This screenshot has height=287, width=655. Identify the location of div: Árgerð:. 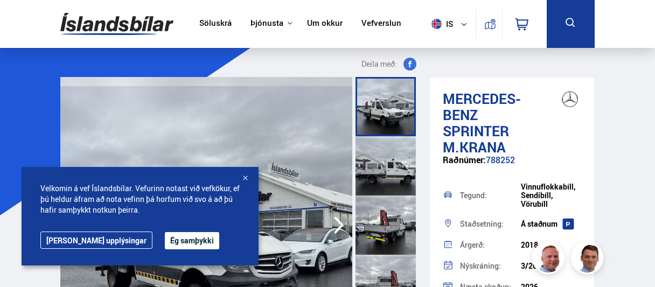
(490, 245).